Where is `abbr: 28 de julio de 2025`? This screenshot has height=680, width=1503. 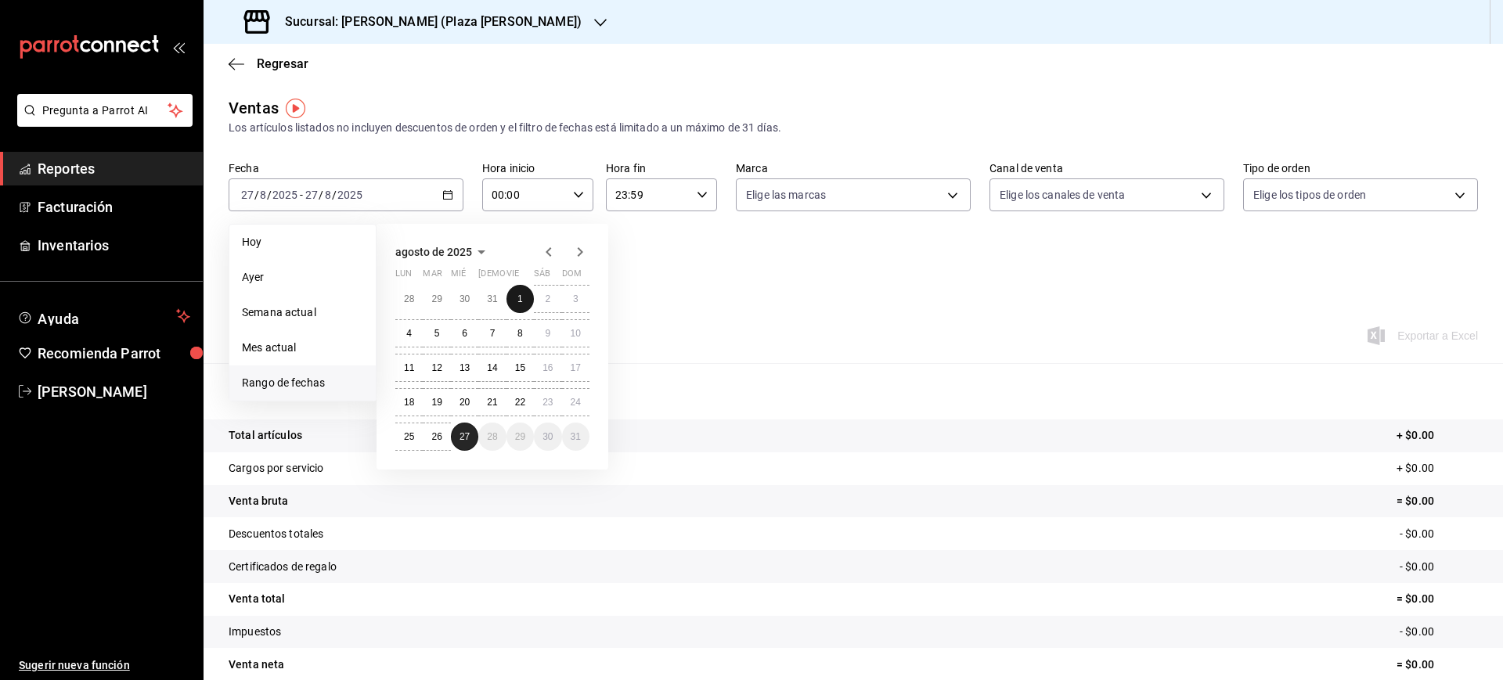
abbr: 28 de julio de 2025 is located at coordinates (409, 299).